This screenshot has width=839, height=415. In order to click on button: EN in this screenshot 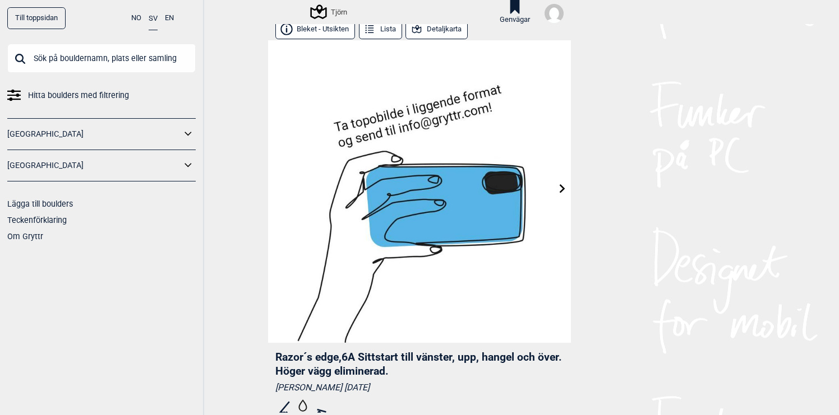, I will do `click(169, 18)`.